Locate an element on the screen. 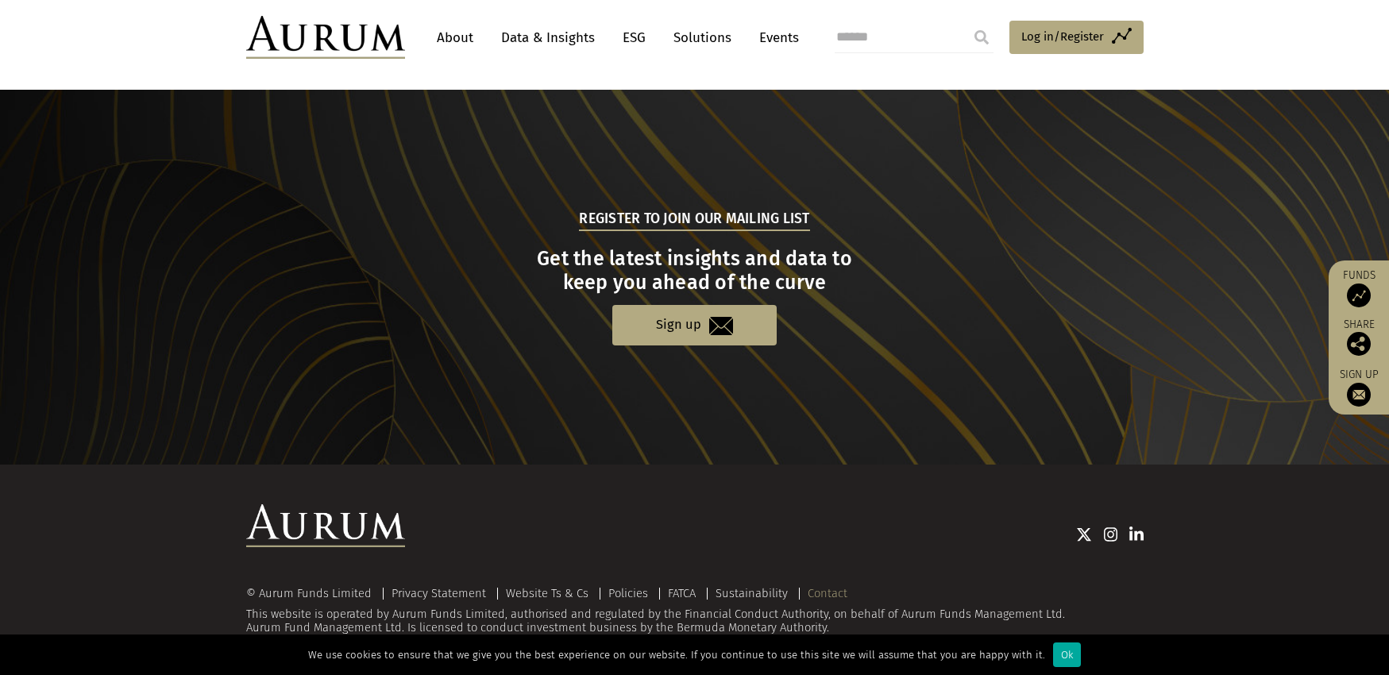 This screenshot has width=1389, height=675. img: Instagram icon is located at coordinates (1111, 535).